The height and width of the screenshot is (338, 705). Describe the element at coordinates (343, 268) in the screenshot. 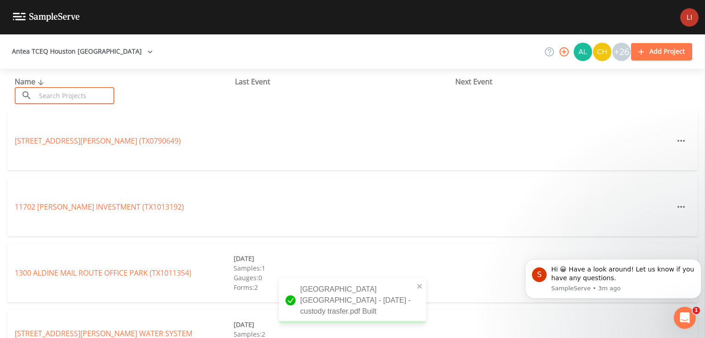

I see `div: Samples: 1` at that location.